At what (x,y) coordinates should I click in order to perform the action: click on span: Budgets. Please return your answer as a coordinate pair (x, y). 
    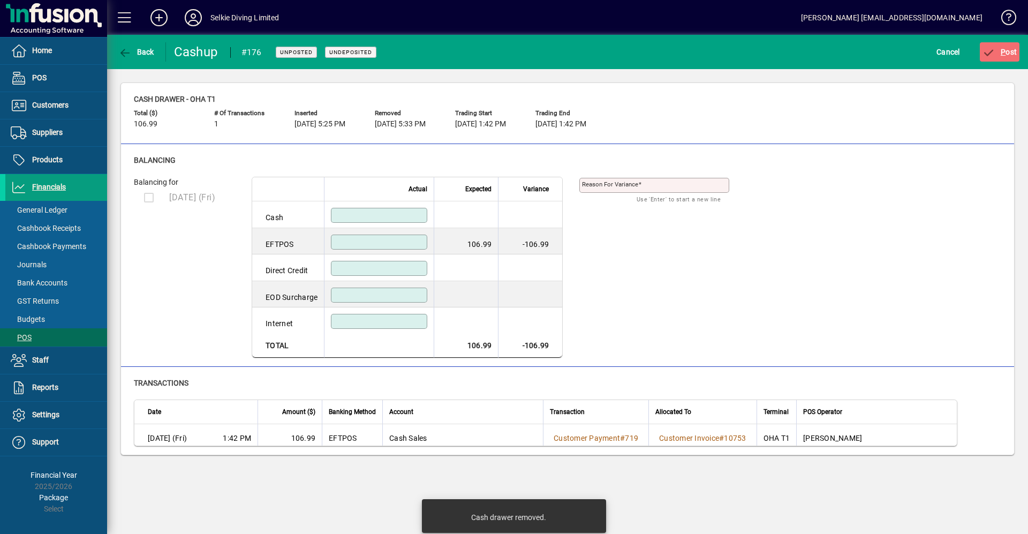
    Looking at the image, I should click on (28, 319).